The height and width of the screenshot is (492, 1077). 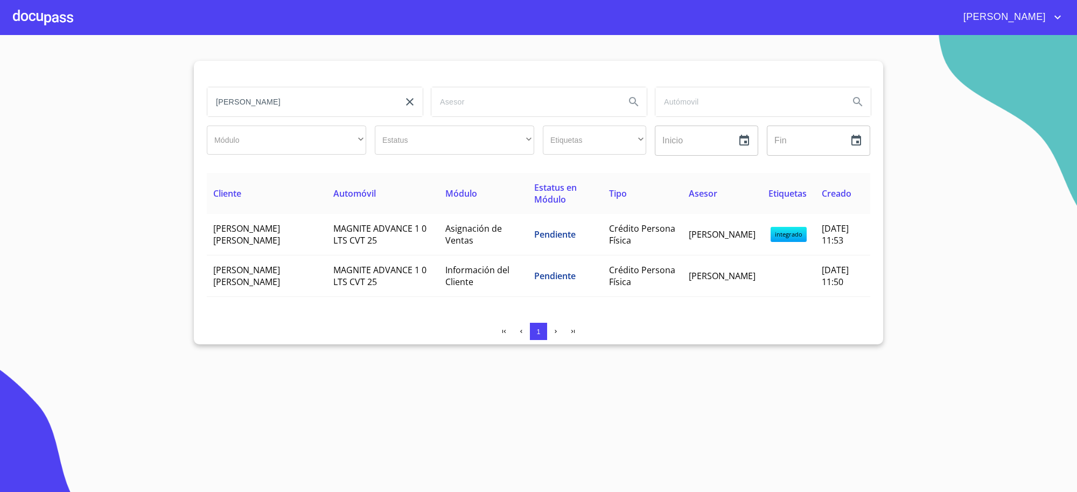 I want to click on span: integrado, so click(x=789, y=234).